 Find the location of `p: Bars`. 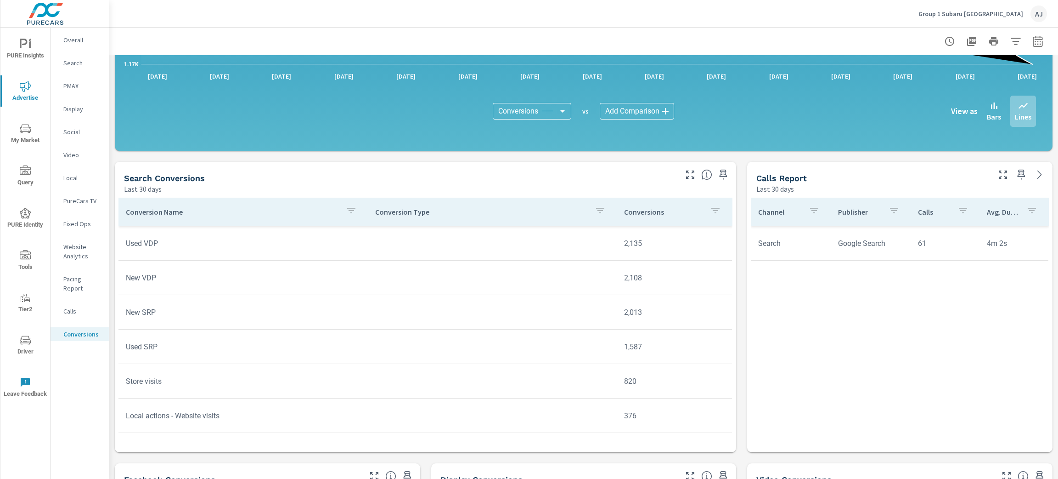

p: Bars is located at coordinates (994, 117).